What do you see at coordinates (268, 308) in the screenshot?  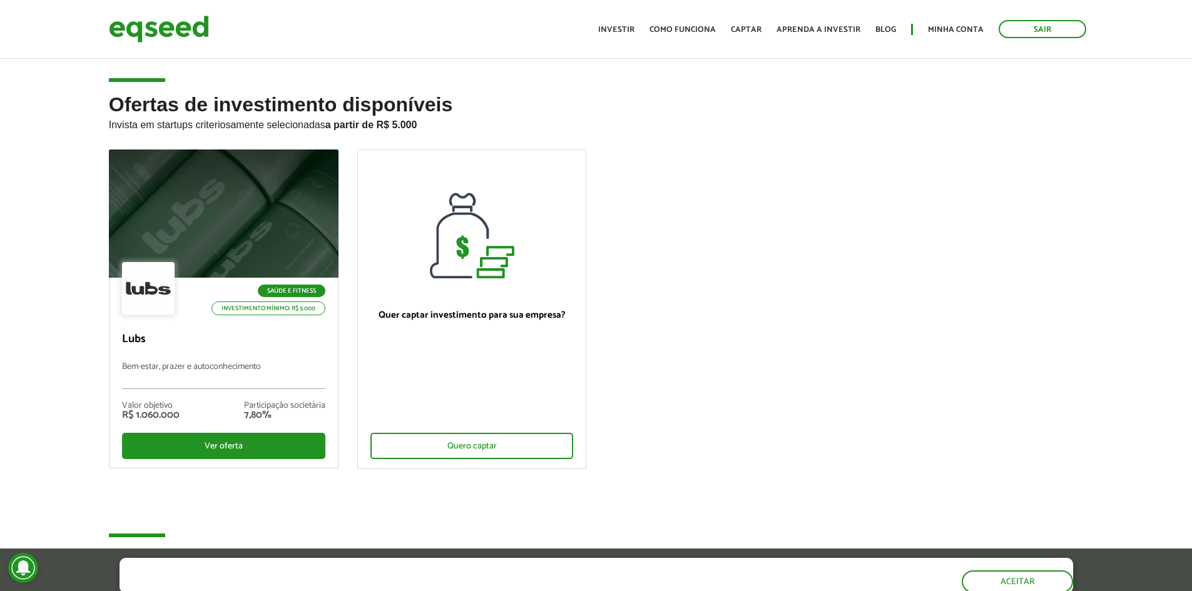 I see `p: Investimento mínimo: R$ 5.000` at bounding box center [268, 308].